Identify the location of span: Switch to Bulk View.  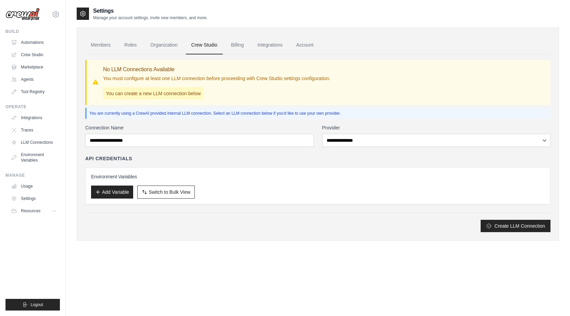
(169, 192).